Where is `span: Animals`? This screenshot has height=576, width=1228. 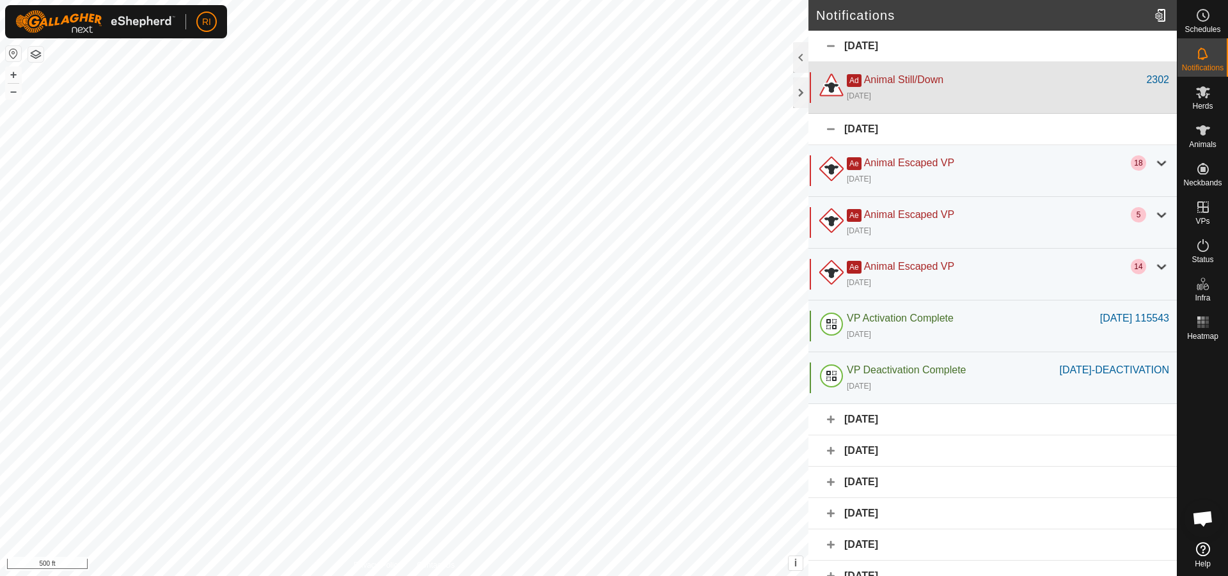
span: Animals is located at coordinates (1202, 145).